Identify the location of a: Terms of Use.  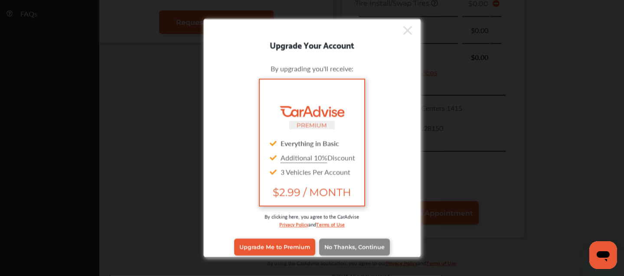
(331, 223).